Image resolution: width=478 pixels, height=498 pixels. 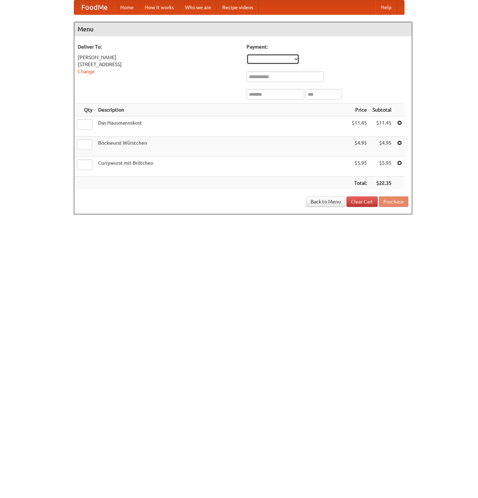 I want to click on h5: Payment:, so click(x=328, y=47).